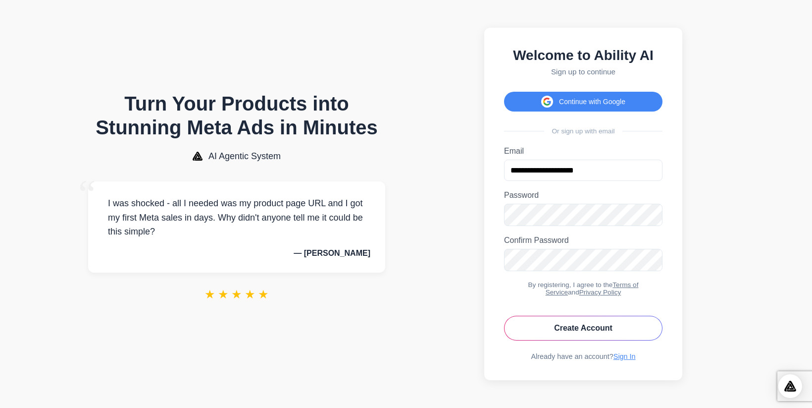 This screenshot has width=812, height=408. I want to click on h1: Turn Your Products into Stunning Meta Ads in Minutes, so click(237, 115).